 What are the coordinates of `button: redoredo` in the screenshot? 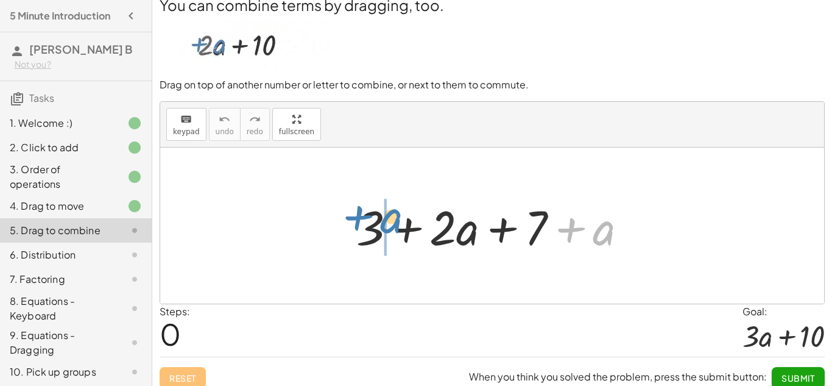 It's located at (255, 124).